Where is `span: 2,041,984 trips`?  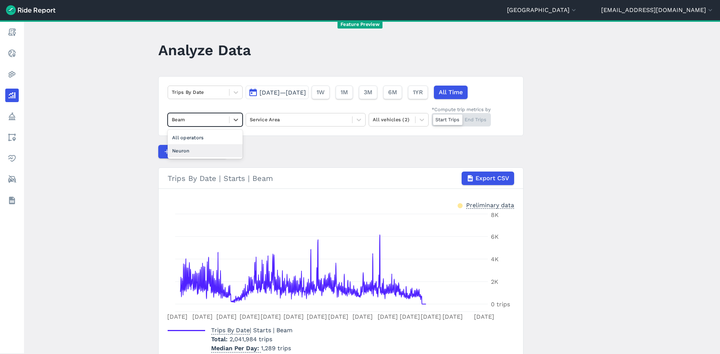 span: 2,041,984 trips is located at coordinates (251, 339).